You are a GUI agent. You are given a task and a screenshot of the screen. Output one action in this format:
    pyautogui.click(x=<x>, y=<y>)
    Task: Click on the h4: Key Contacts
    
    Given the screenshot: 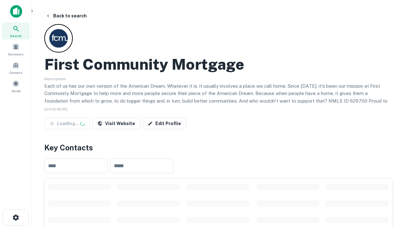 What is the action you would take?
    pyautogui.click(x=218, y=148)
    